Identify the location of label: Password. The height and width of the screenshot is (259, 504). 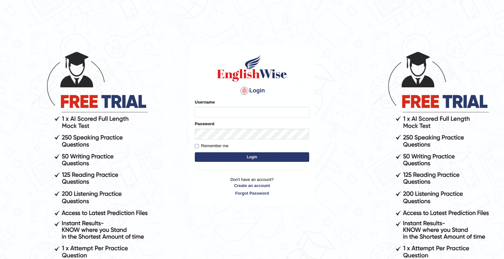
(204, 123).